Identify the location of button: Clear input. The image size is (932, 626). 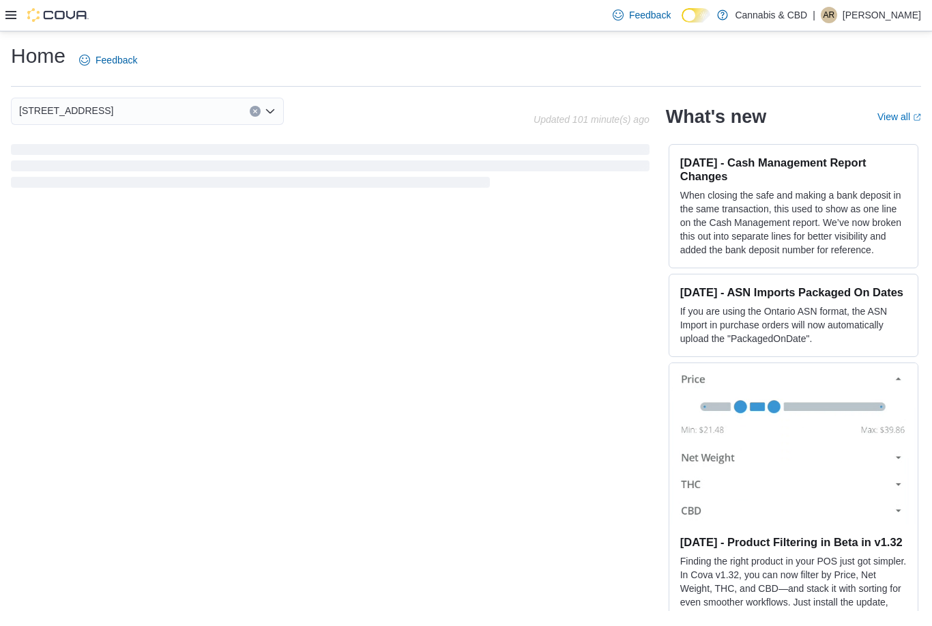
(255, 111).